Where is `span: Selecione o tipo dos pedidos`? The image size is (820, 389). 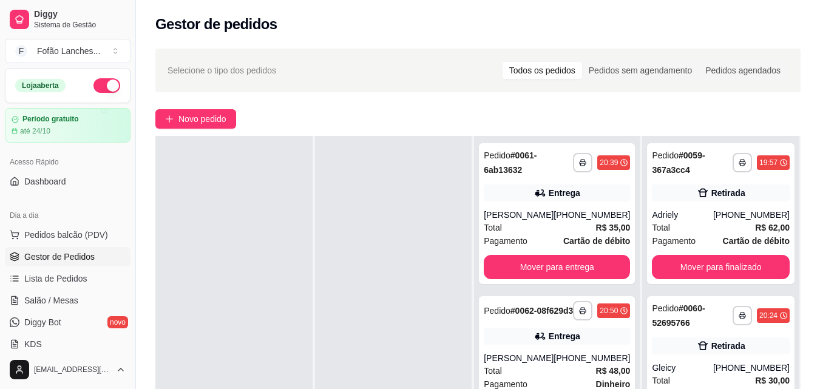
span: Selecione o tipo dos pedidos is located at coordinates (222, 70).